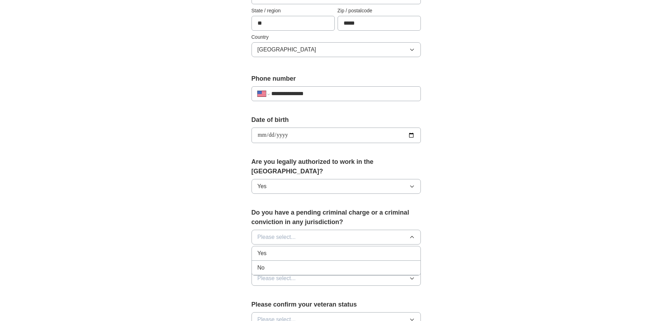  I want to click on label: State / region, so click(293, 11).